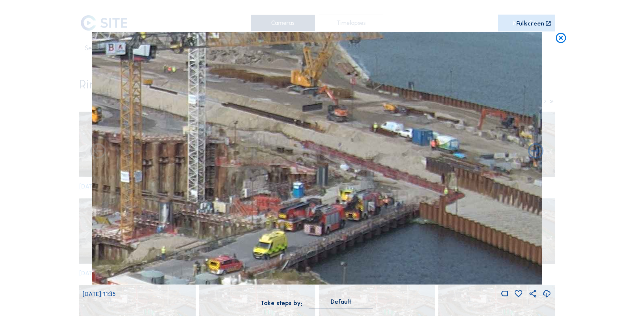  What do you see at coordinates (317, 158) in the screenshot?
I see `img: Image` at bounding box center [317, 158].